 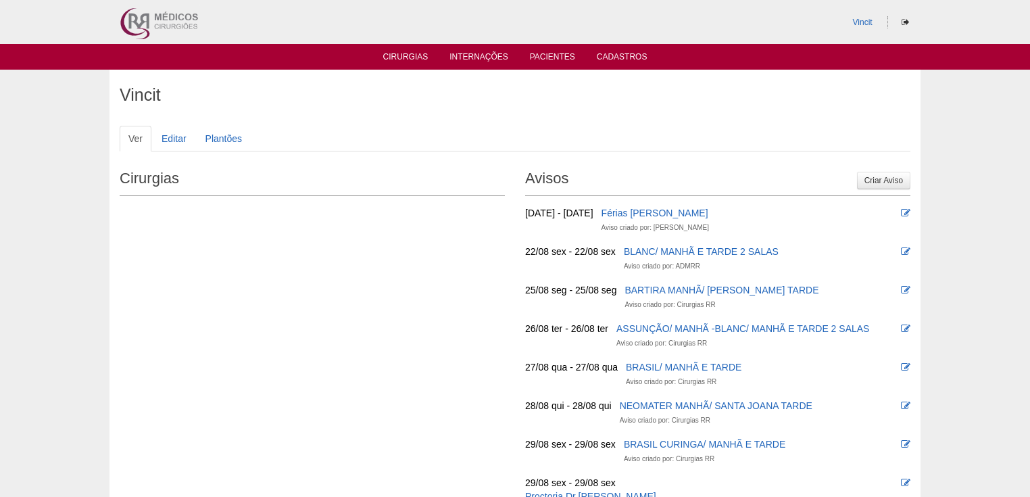 I want to click on a: Internações, so click(x=479, y=59).